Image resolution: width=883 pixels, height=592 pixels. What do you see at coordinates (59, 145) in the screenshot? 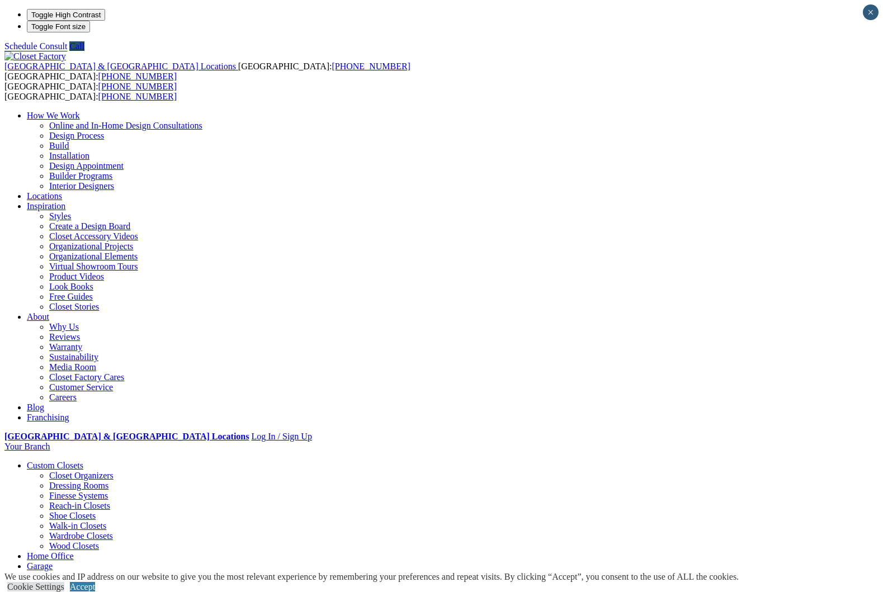
I see `a: Build` at bounding box center [59, 145].